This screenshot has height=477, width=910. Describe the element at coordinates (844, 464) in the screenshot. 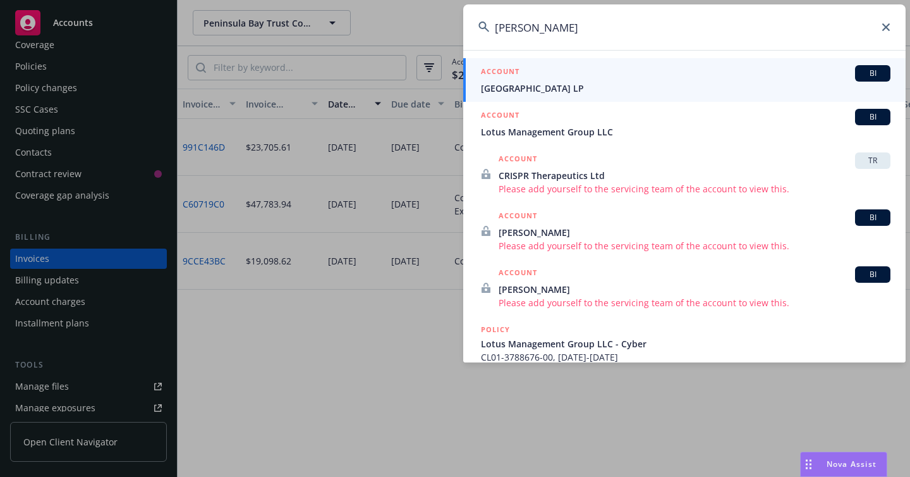

I see `button: Nova Assist` at that location.